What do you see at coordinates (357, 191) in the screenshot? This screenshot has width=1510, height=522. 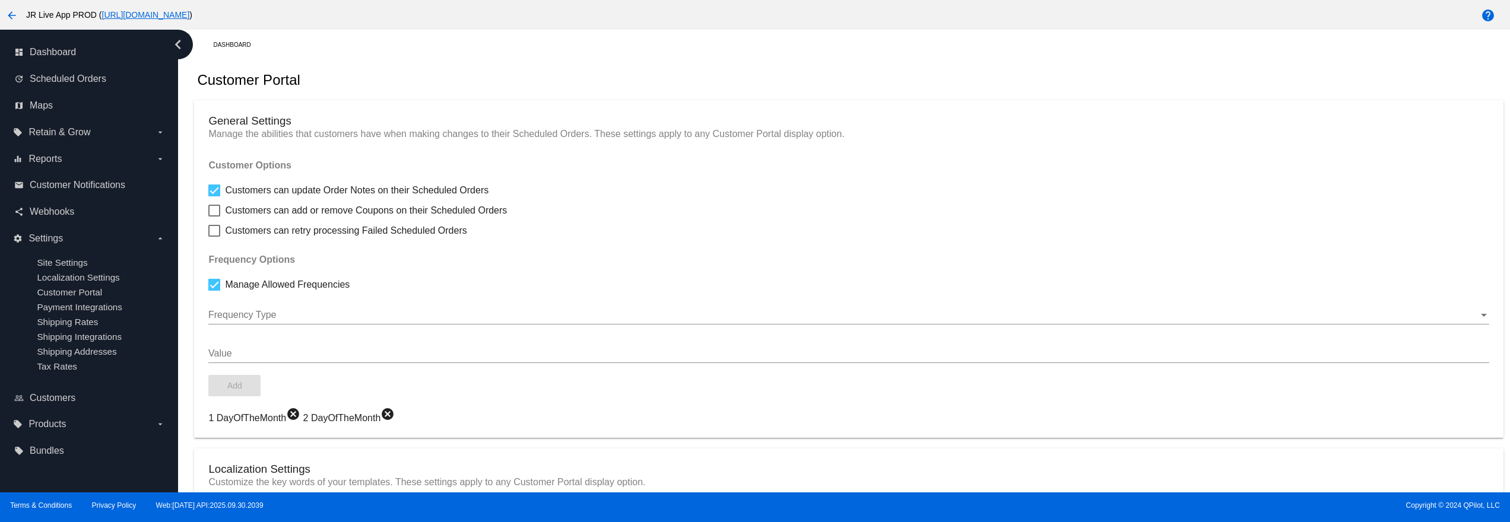 I see `span: Customers can update Order Notes on their Scheduled Orders` at bounding box center [357, 191].